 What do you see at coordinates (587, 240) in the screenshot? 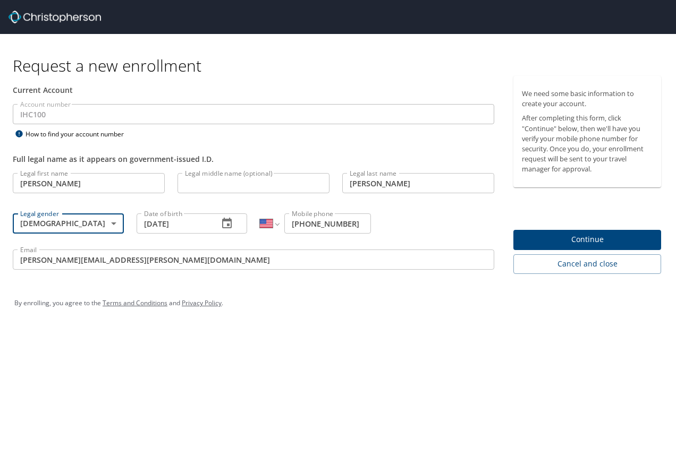
I see `button: Continue` at bounding box center [587, 240].